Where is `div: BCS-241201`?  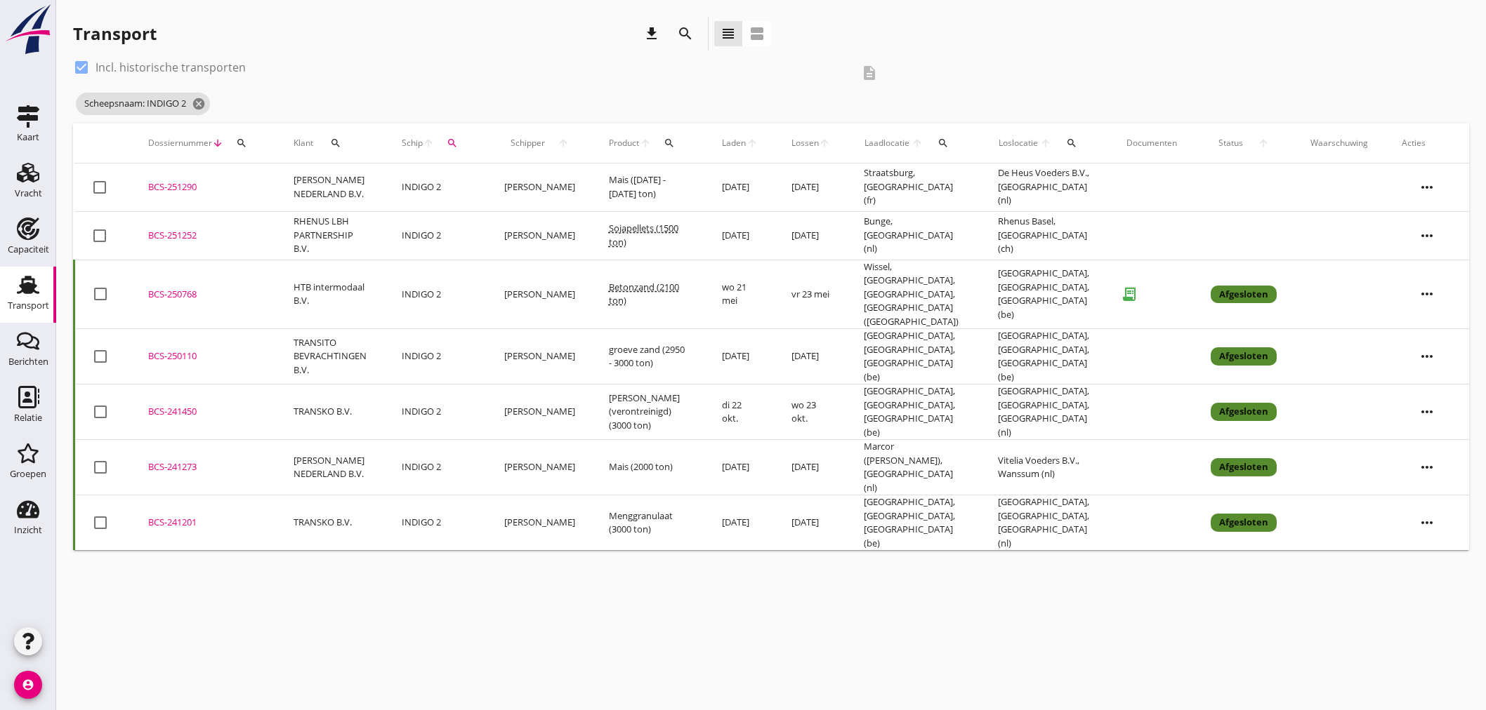
div: BCS-241201 is located at coordinates (204, 523).